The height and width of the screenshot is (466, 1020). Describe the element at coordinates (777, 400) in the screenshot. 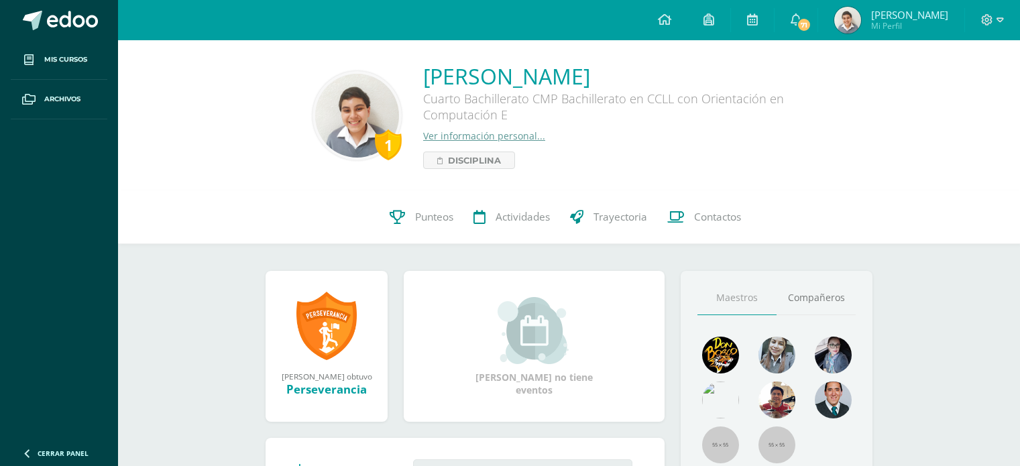

I see `img: 11152eb22ca3048aebc25a5ecf6973a7.png` at that location.